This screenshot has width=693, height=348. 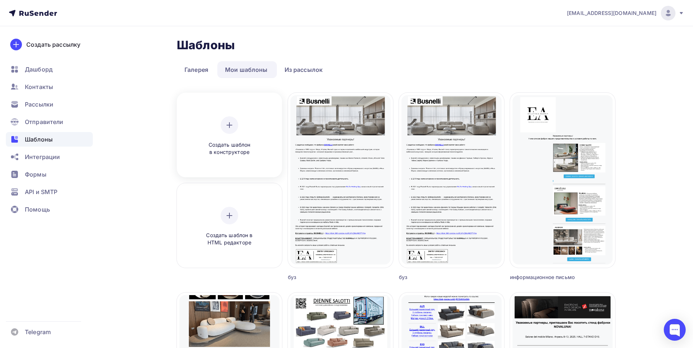 I want to click on h2: Шаблоны, so click(x=206, y=45).